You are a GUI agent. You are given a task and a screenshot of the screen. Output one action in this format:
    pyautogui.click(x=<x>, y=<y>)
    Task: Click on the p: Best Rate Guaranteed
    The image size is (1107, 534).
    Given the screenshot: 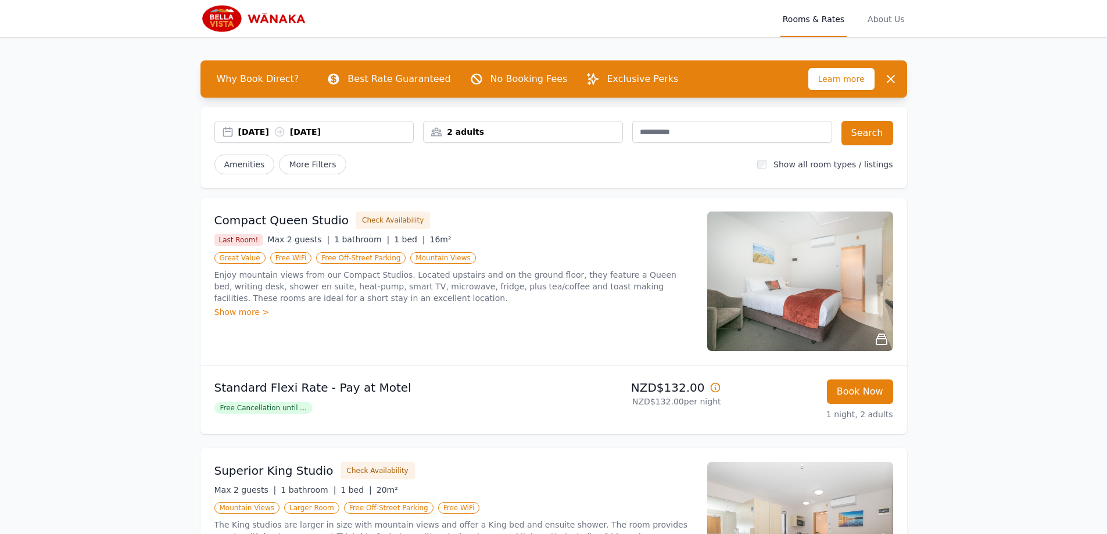 What is the action you would take?
    pyautogui.click(x=399, y=79)
    